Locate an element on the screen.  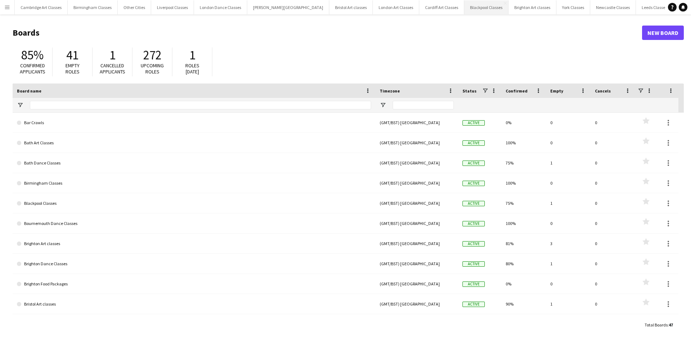
span: 272 is located at coordinates (152, 55).